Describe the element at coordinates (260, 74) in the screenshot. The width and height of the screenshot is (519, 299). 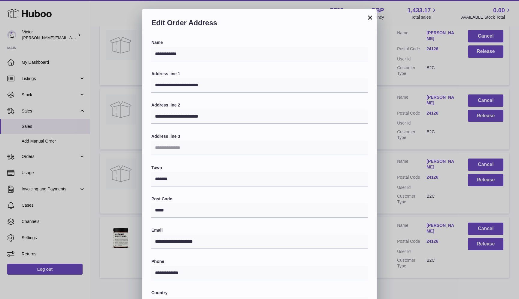
I see `label: Address line 1` at that location.